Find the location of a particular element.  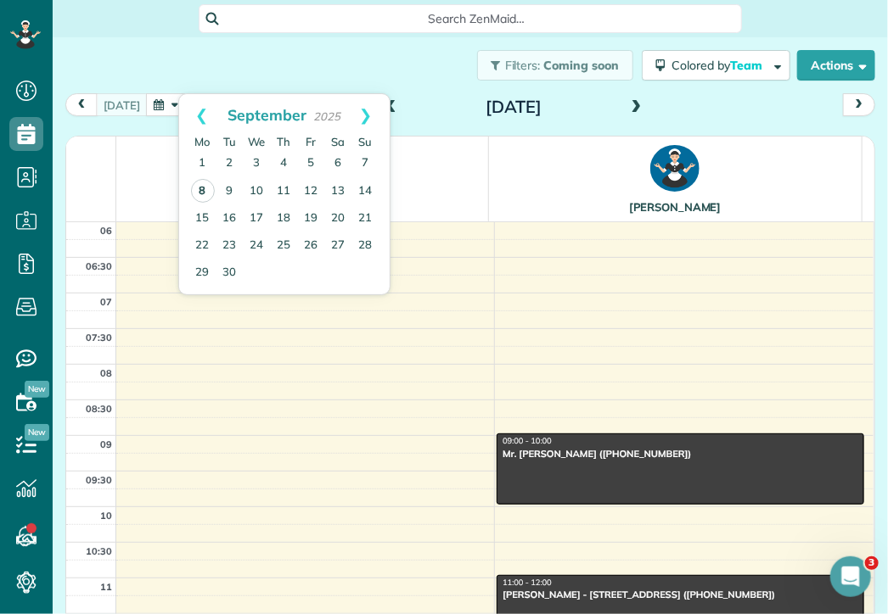

th: Unassigned Appointments is located at coordinates (302, 179).